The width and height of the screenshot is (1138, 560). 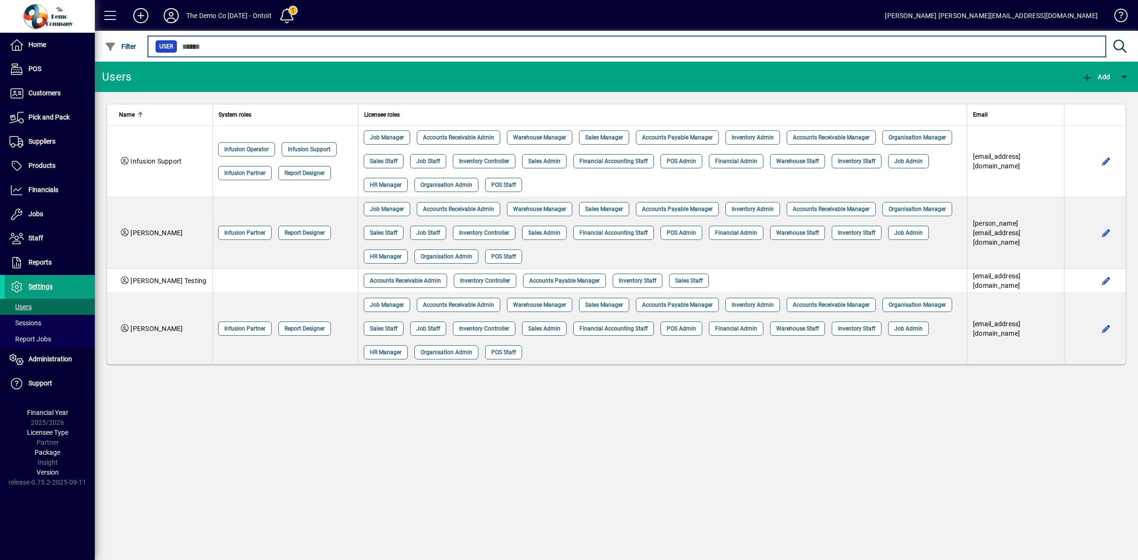 I want to click on span: Name, so click(x=127, y=115).